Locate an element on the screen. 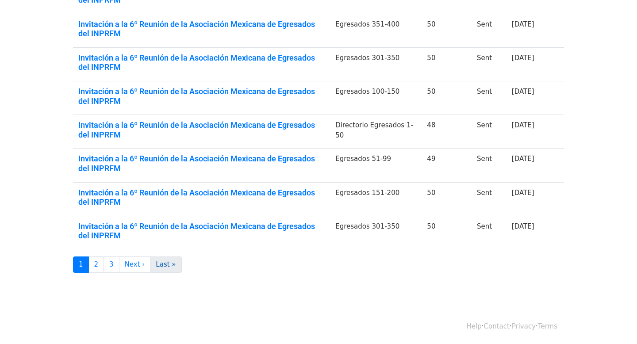 The height and width of the screenshot is (344, 637). a: Contact is located at coordinates (496, 326).